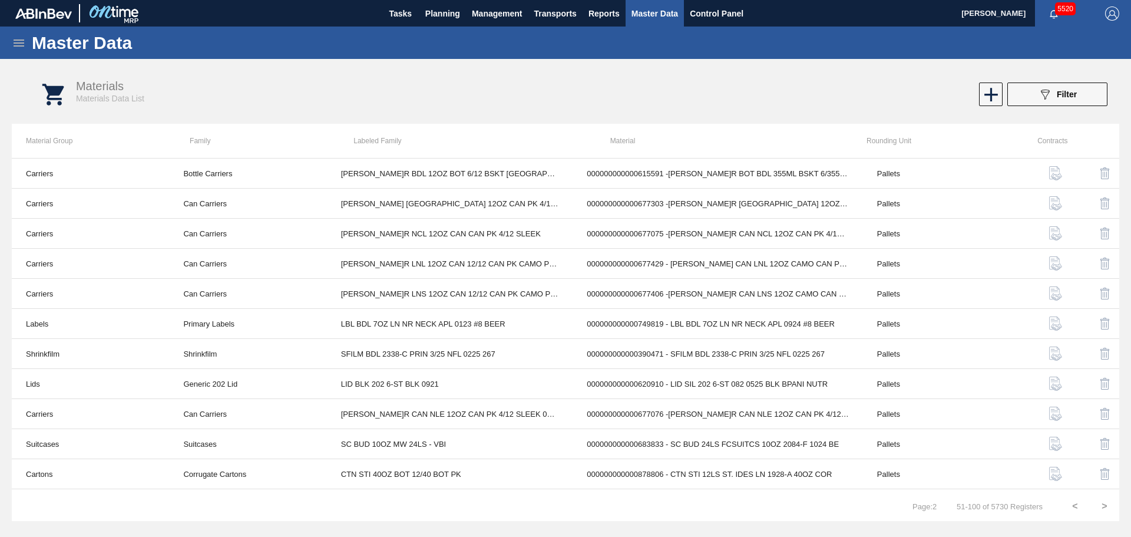 Image resolution: width=1131 pixels, height=537 pixels. What do you see at coordinates (450, 504) in the screenshot?
I see `td: SC PBL 16OZ 18LS TRANSPACK` at bounding box center [450, 504].